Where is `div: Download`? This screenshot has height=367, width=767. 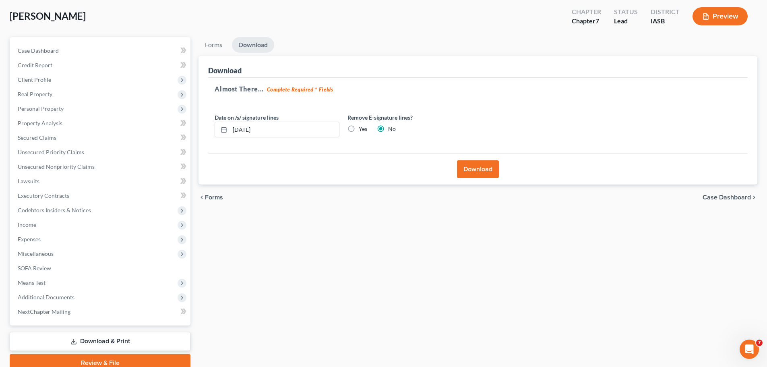
div: Download is located at coordinates (225, 70).